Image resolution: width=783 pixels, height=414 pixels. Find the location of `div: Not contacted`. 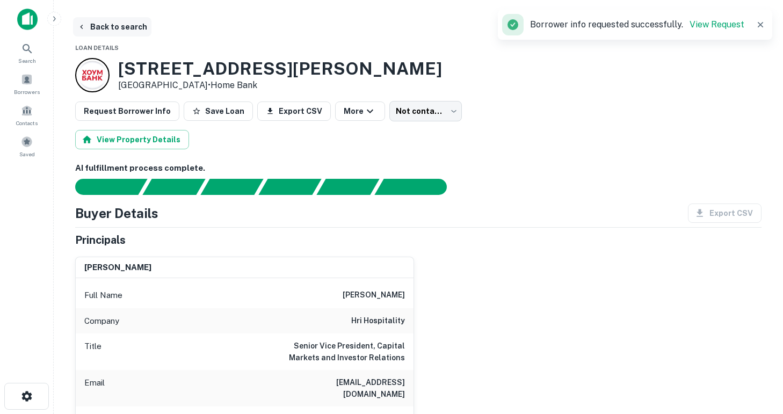

div: Not contacted is located at coordinates (425, 111).